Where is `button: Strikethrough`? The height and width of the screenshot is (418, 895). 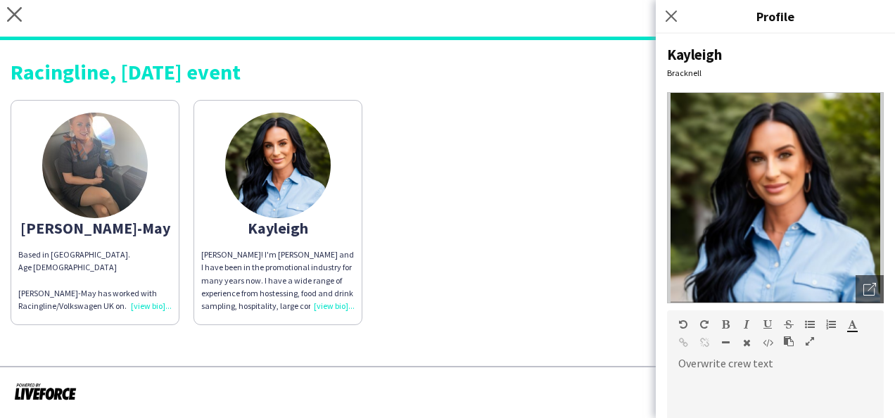 button: Strikethrough is located at coordinates (788, 324).